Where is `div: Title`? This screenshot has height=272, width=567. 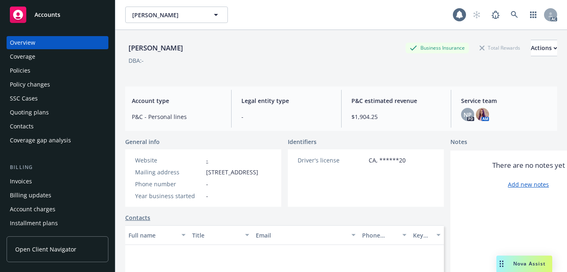
div: Title is located at coordinates (216, 235).